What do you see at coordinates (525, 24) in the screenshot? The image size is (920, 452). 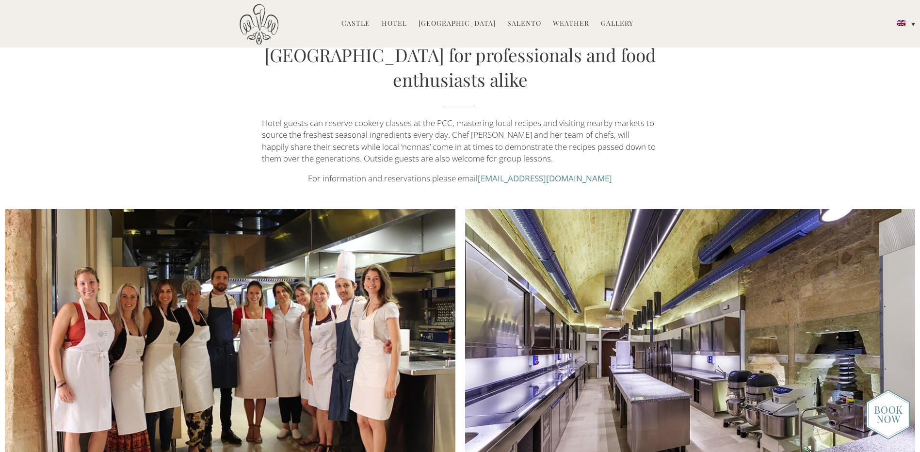 I see `a: Salento` at bounding box center [525, 24].